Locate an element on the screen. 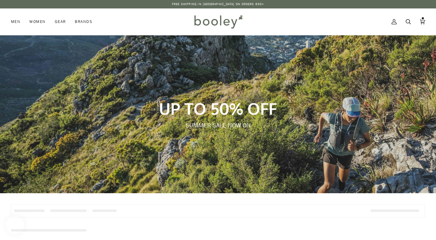 The height and width of the screenshot is (240, 436). a: Brands is located at coordinates (83, 22).